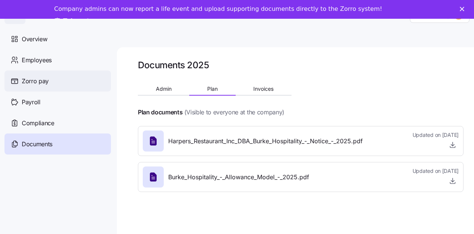 The height and width of the screenshot is (234, 474). I want to click on span: Zorro pay, so click(35, 81).